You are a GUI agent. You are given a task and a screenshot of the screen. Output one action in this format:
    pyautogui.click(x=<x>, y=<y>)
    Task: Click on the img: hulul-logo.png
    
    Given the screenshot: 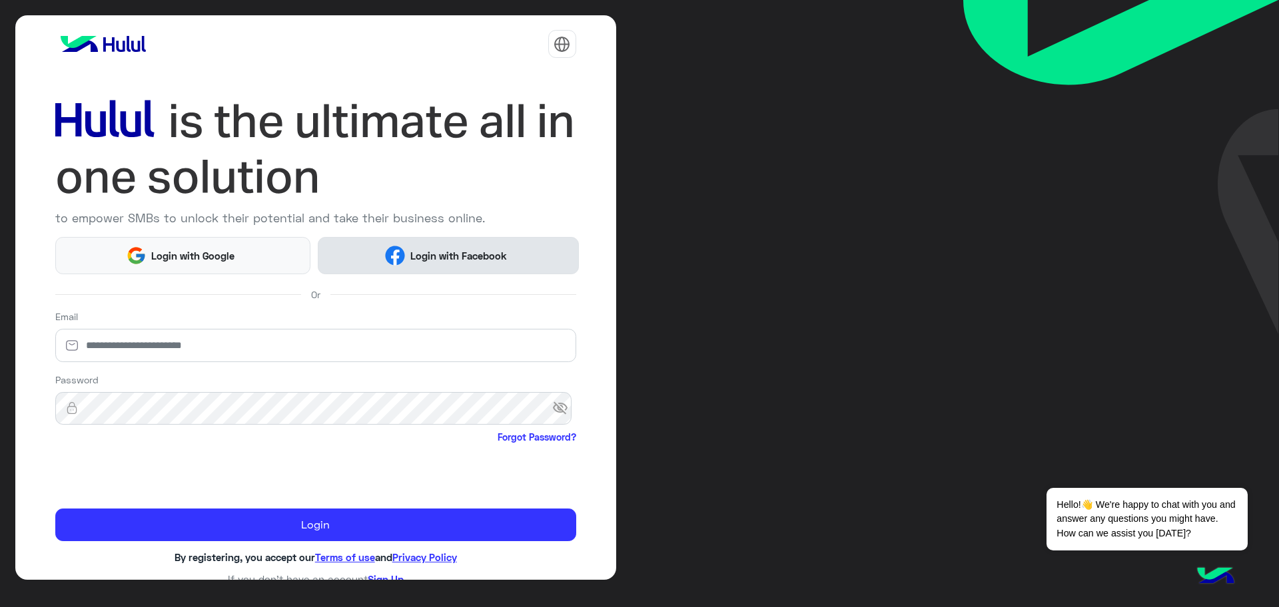 What is the action you would take?
    pyautogui.click(x=1216, y=577)
    